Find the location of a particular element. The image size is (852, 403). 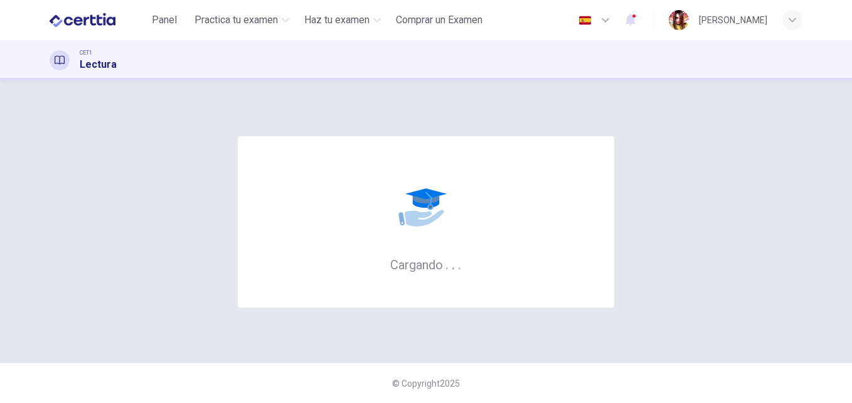

span: CET1 is located at coordinates (86, 53).